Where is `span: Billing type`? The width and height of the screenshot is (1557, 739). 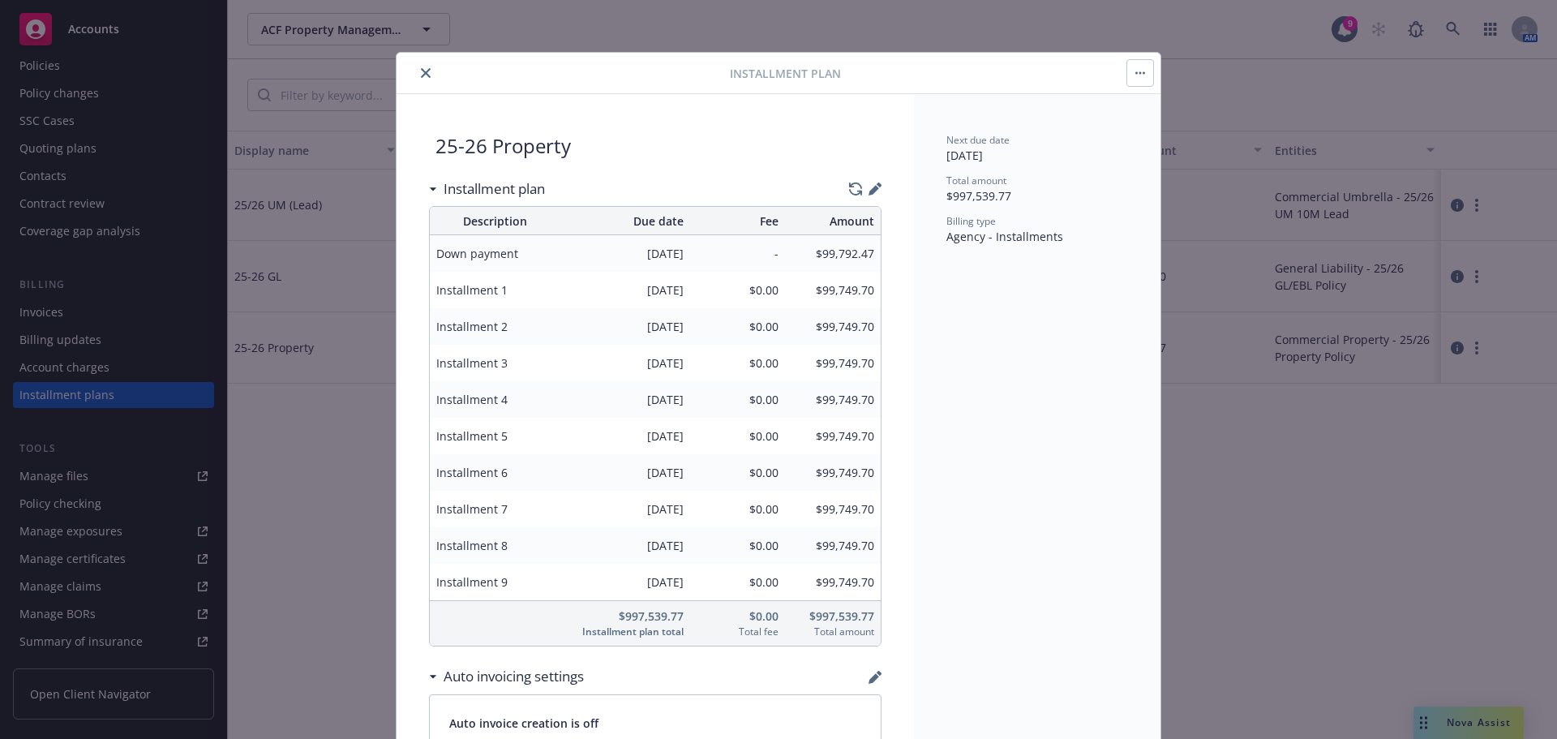 span: Billing type is located at coordinates (970, 221).